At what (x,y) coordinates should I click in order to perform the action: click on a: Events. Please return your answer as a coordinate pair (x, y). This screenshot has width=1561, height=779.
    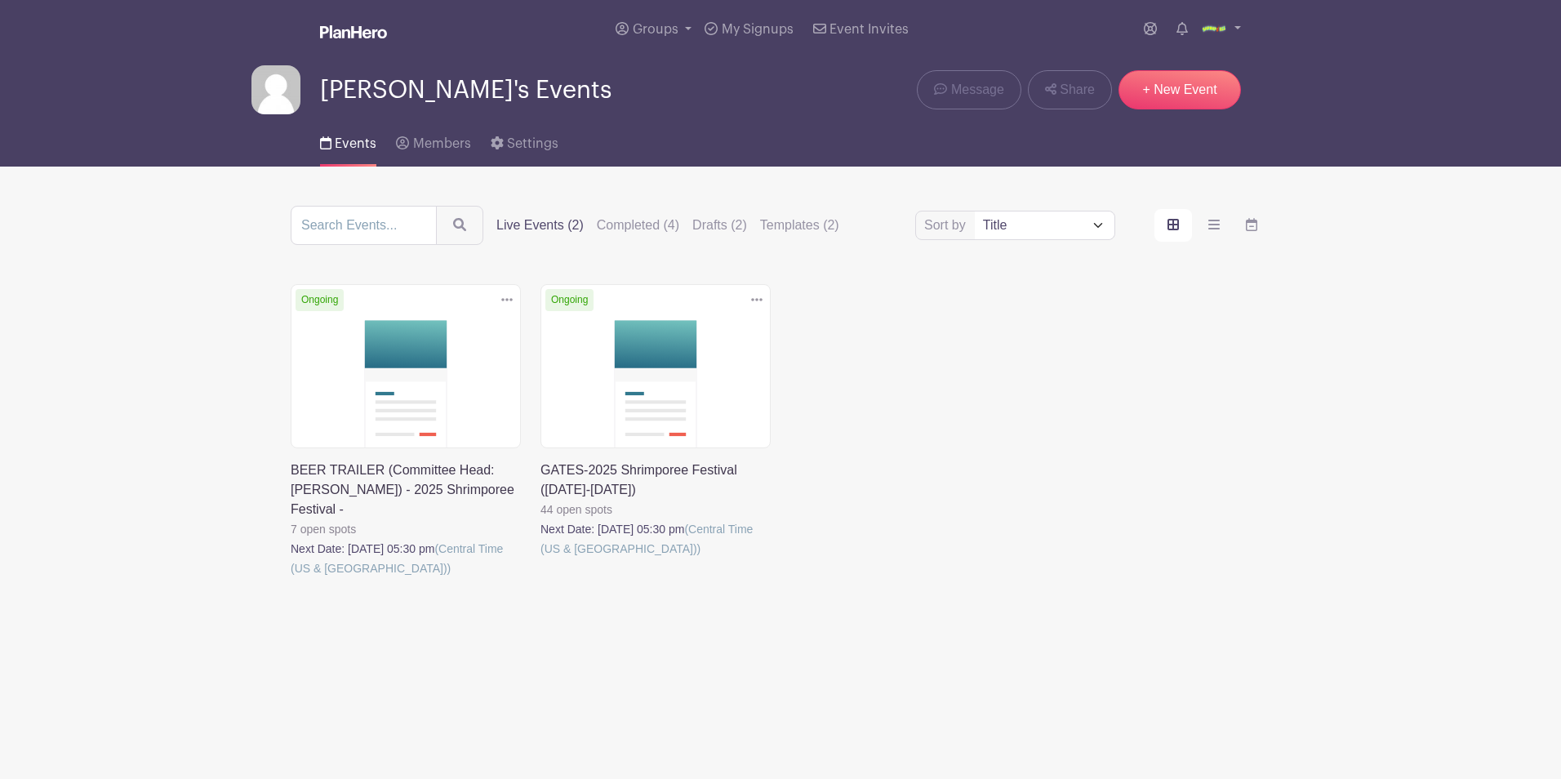
    Looking at the image, I should click on (348, 140).